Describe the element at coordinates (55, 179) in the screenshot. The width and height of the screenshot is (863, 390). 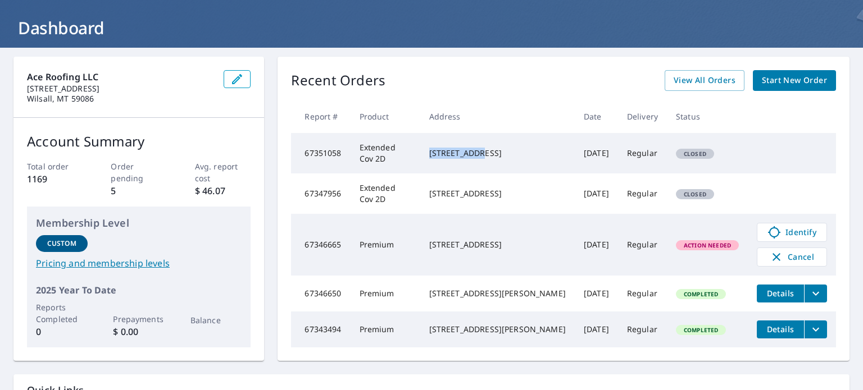
I see `p: 1169` at that location.